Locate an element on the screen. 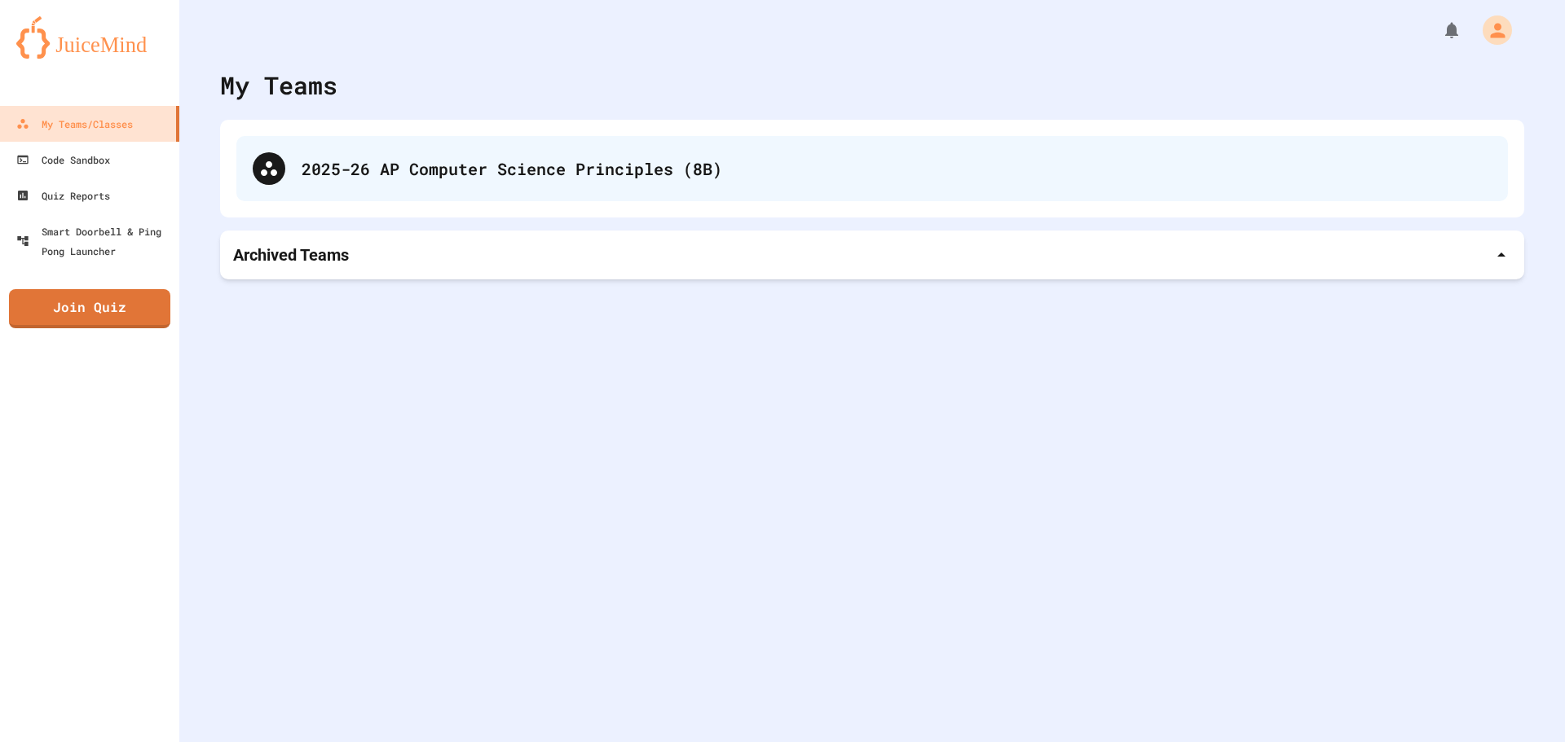 This screenshot has width=1565, height=742. div: Quiz Reports is located at coordinates (63, 196).